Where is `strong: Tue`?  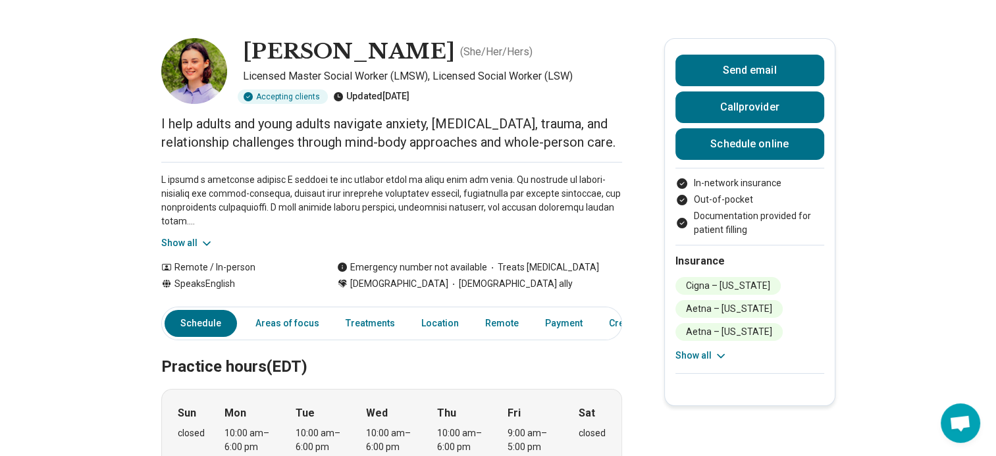
strong: Tue is located at coordinates (305, 414).